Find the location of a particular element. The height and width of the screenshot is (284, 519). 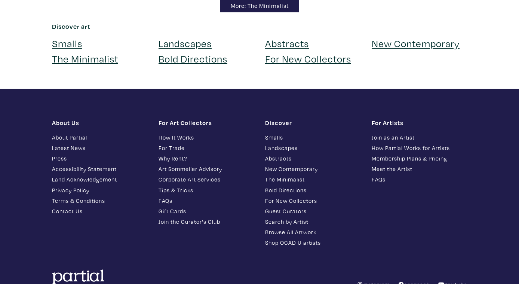

a: Membership Plans & Pricing is located at coordinates (419, 158).